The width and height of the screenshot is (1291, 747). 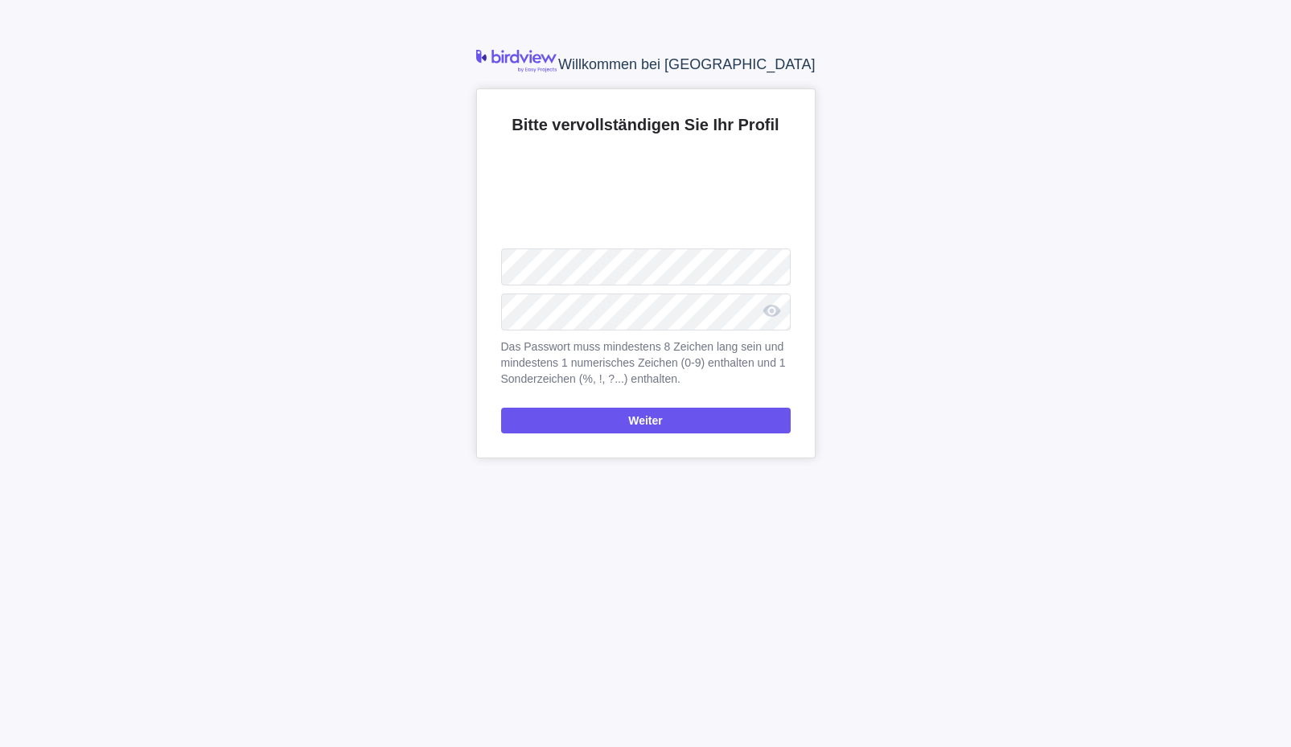 I want to click on img: logo, so click(x=516, y=61).